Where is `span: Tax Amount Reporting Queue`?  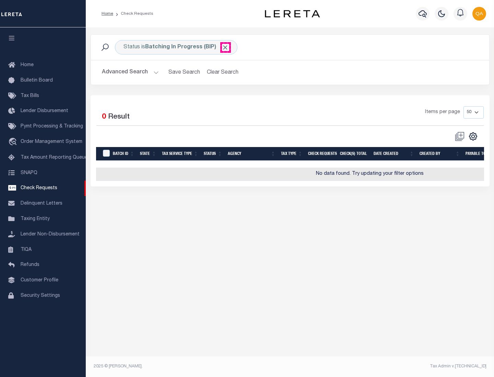
span: Tax Amount Reporting Queue is located at coordinates (54, 158).